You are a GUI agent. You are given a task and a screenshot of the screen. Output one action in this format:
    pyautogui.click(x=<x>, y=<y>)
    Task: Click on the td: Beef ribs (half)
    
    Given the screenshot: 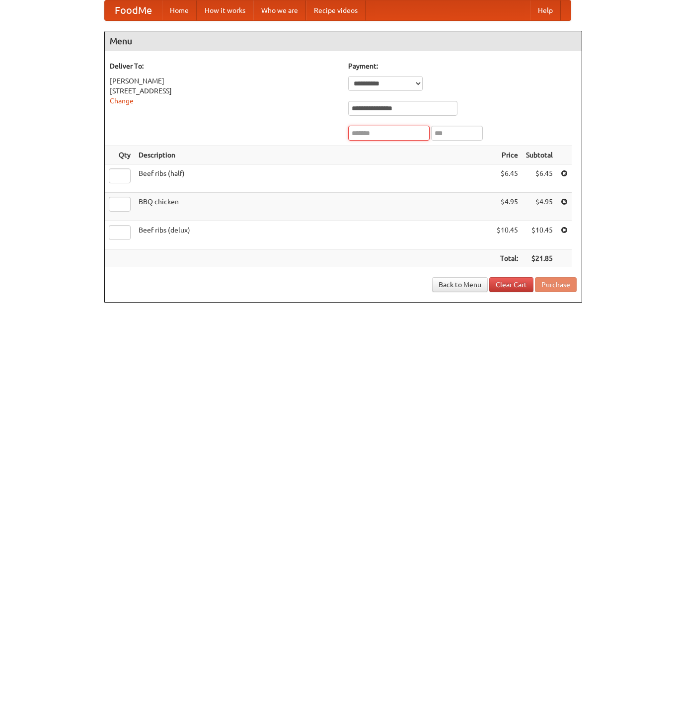 What is the action you would take?
    pyautogui.click(x=313, y=178)
    